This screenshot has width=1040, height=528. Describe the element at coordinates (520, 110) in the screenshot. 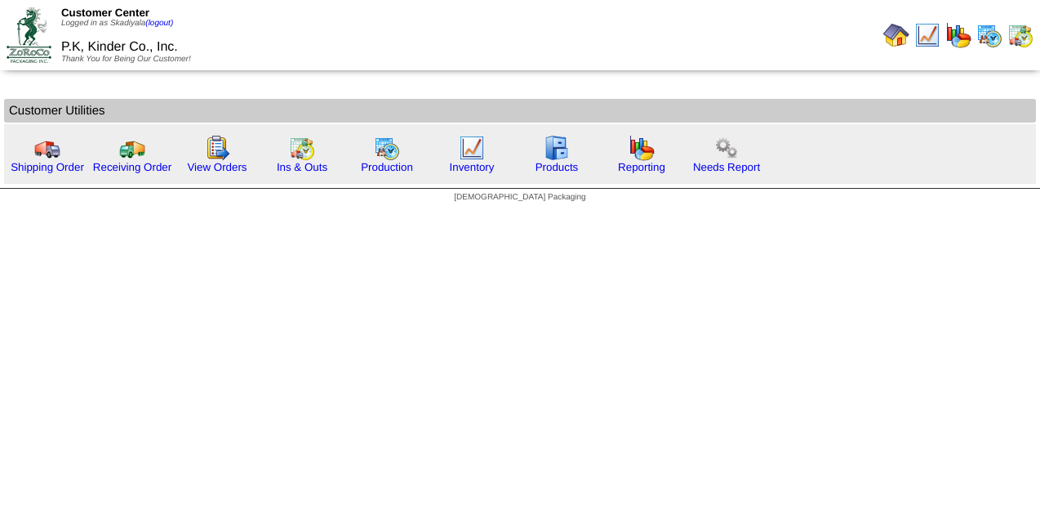

I see `td: Customer Utilities` at that location.